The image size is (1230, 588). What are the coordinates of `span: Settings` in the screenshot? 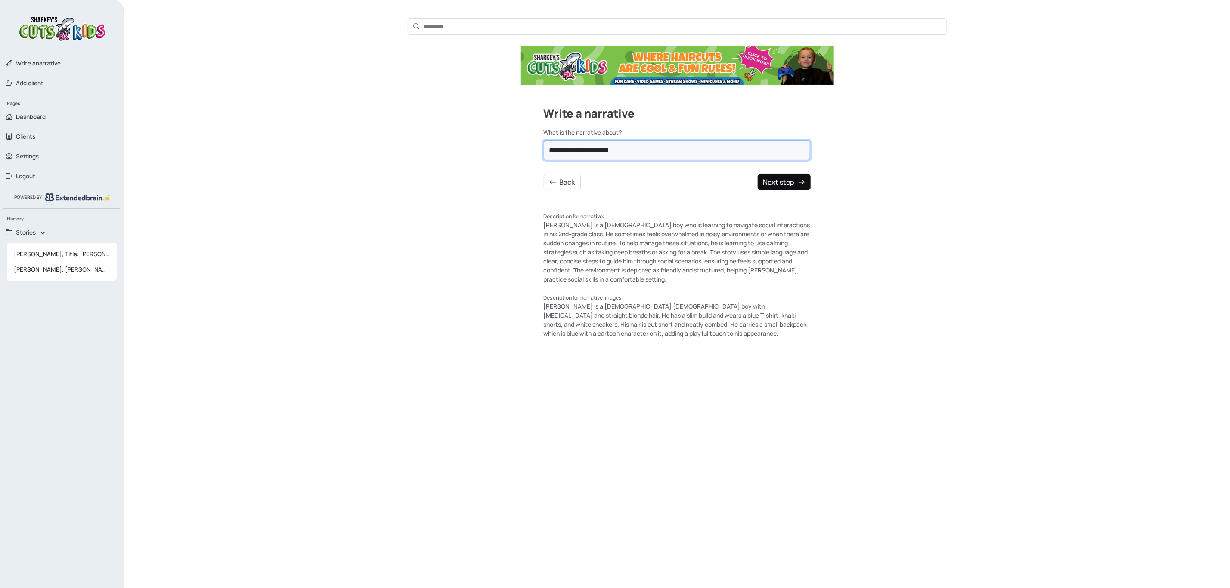 It's located at (27, 156).